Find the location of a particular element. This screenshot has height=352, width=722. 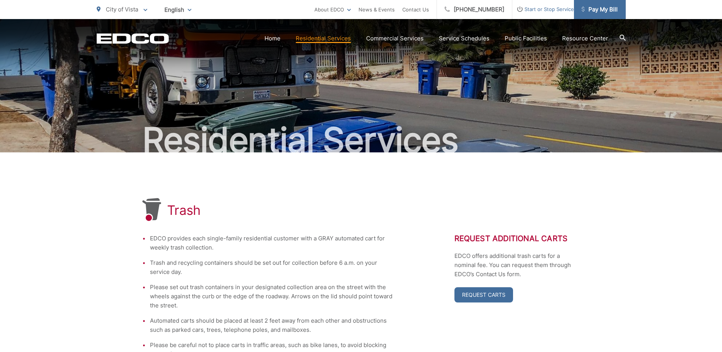

a: Resource Center is located at coordinates (585, 38).